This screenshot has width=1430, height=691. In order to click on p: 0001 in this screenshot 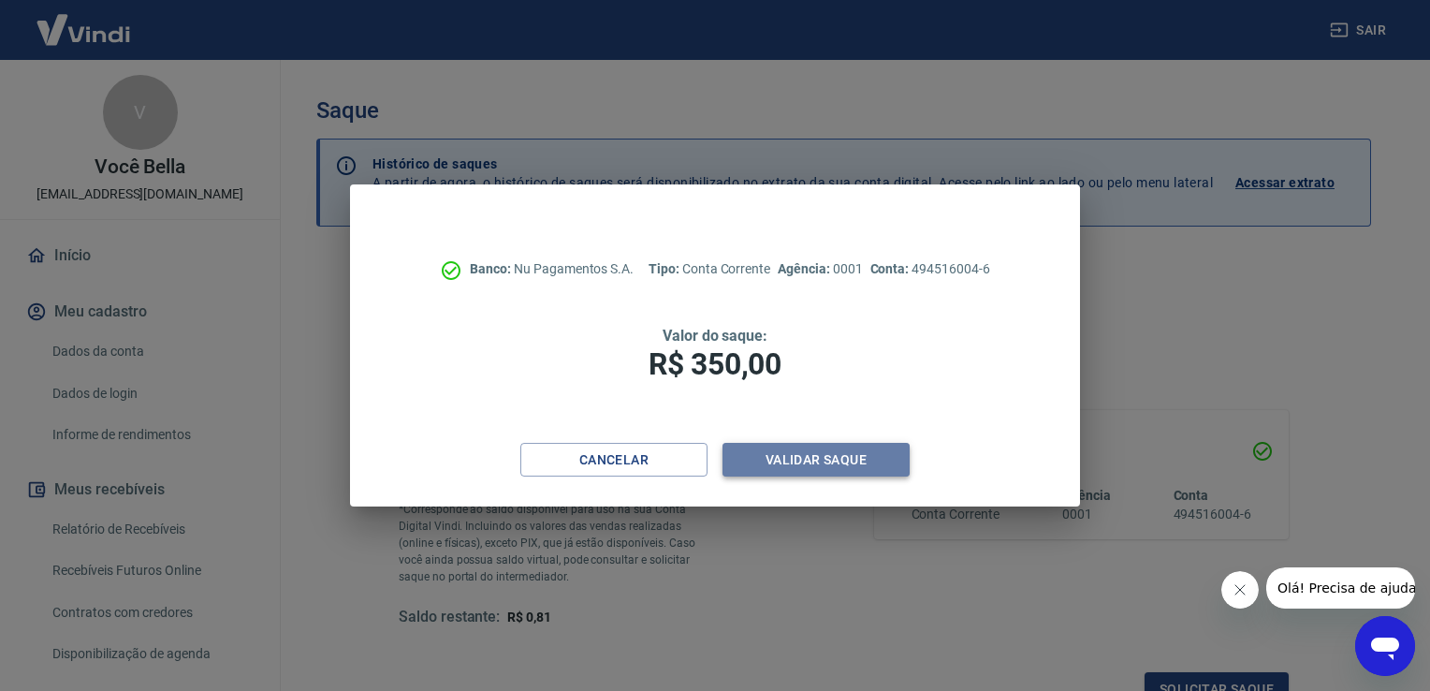, I will do `click(820, 269)`.